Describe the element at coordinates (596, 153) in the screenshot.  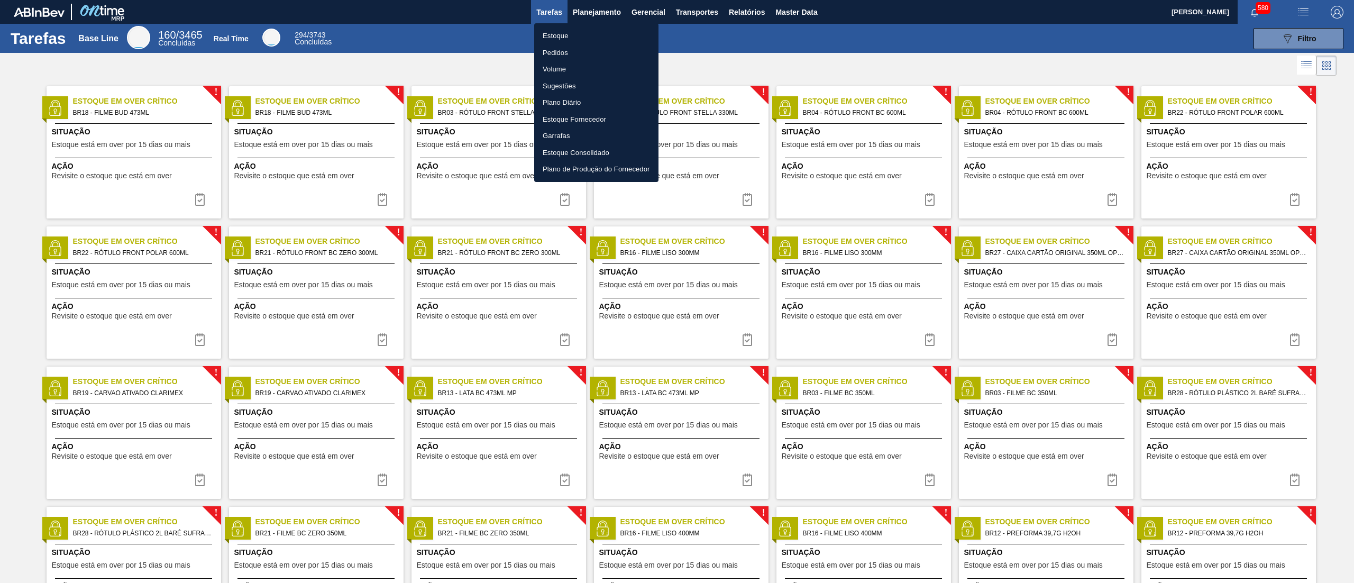
I see `a: Estoque Consolidado` at that location.